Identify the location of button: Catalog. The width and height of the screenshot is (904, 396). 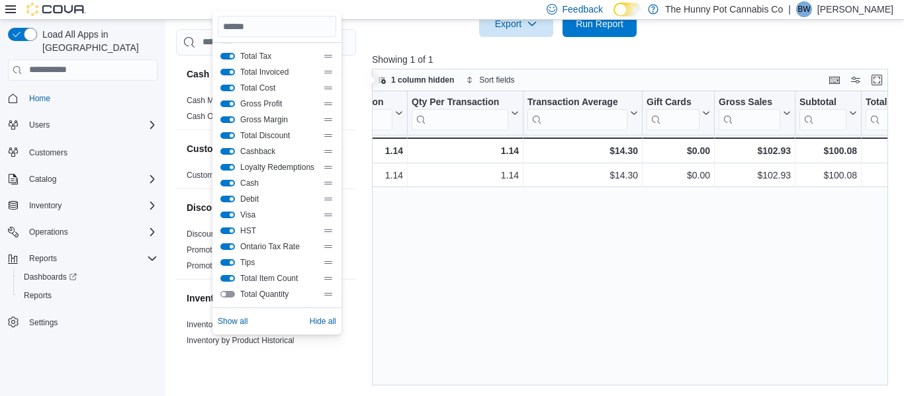
(83, 179).